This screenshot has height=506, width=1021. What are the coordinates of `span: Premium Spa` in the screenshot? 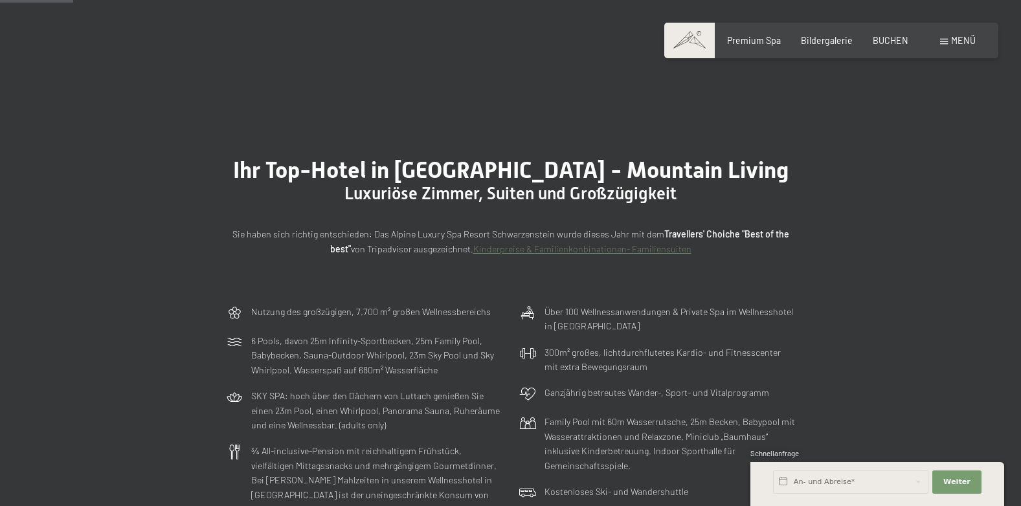 It's located at (753, 40).